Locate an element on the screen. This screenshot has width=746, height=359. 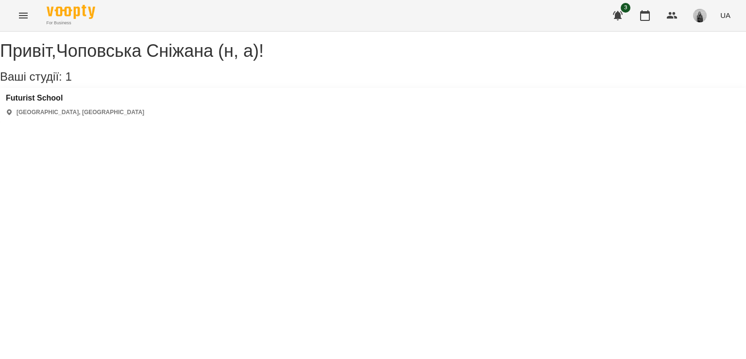
span: 1 is located at coordinates (68, 76).